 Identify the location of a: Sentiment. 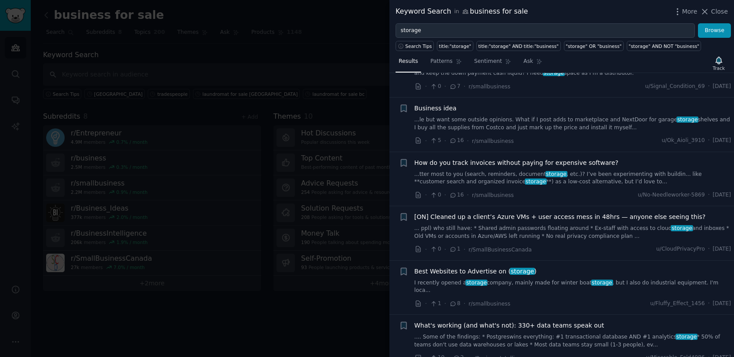
(493, 63).